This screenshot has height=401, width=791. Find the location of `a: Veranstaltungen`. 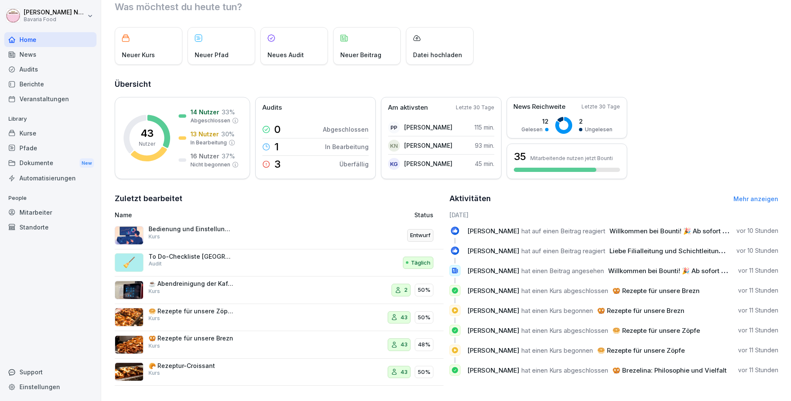

a: Veranstaltungen is located at coordinates (50, 99).